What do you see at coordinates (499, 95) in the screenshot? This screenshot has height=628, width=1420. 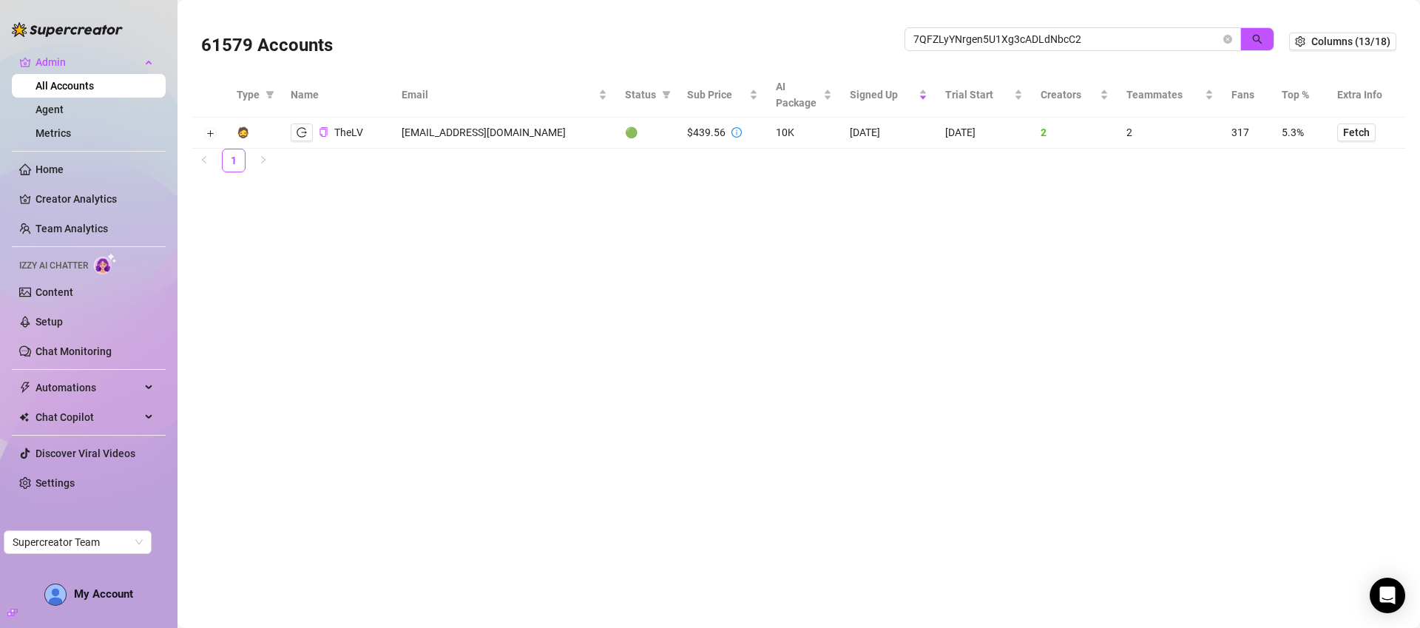 I see `span: Email` at bounding box center [499, 95].